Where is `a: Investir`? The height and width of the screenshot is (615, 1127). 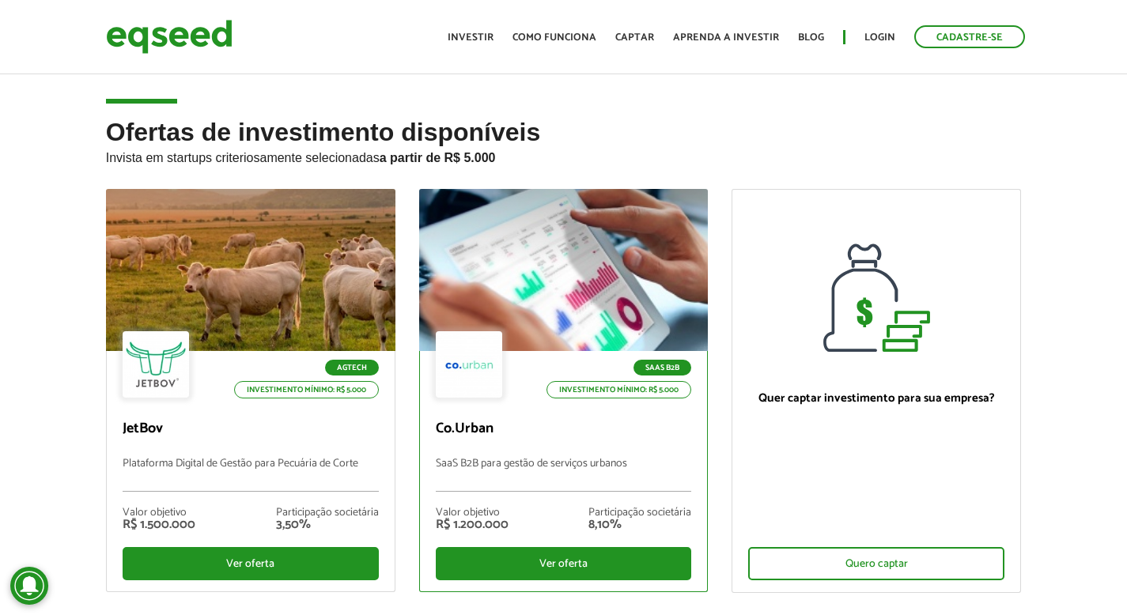
a: Investir is located at coordinates (471, 37).